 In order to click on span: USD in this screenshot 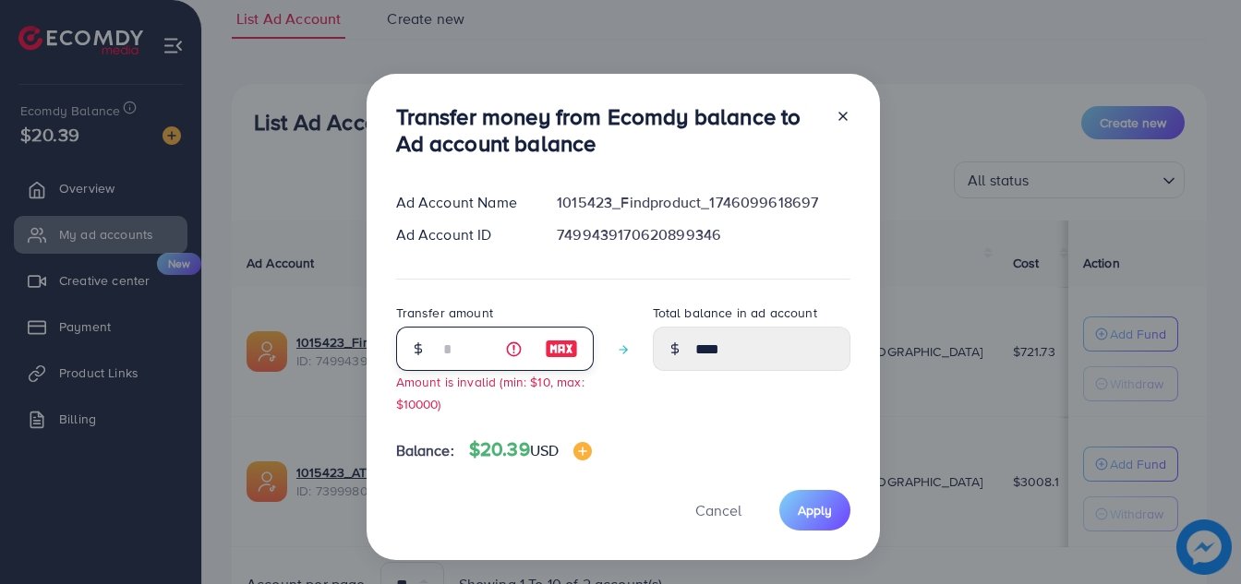, I will do `click(544, 451)`.